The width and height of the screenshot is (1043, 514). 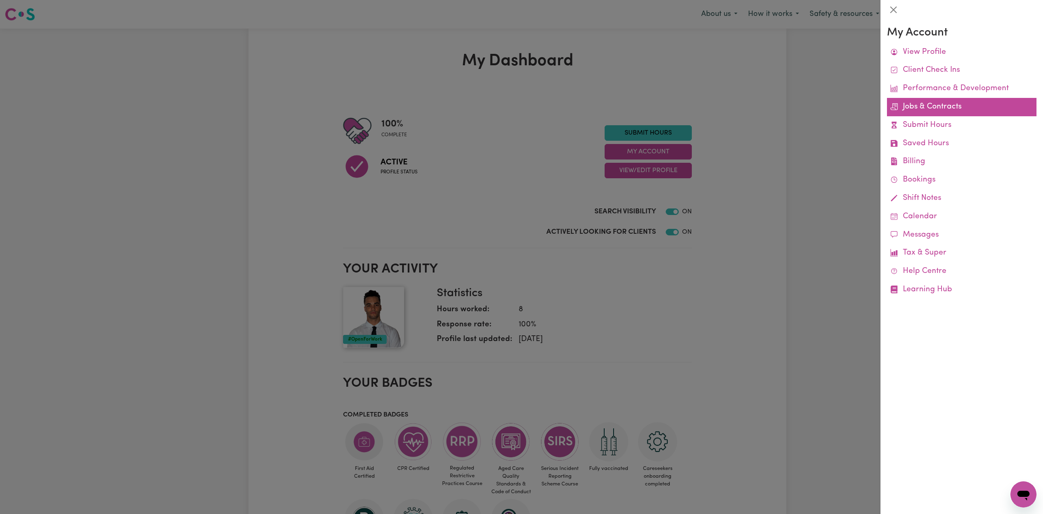 I want to click on a: Tax & Super, so click(x=962, y=253).